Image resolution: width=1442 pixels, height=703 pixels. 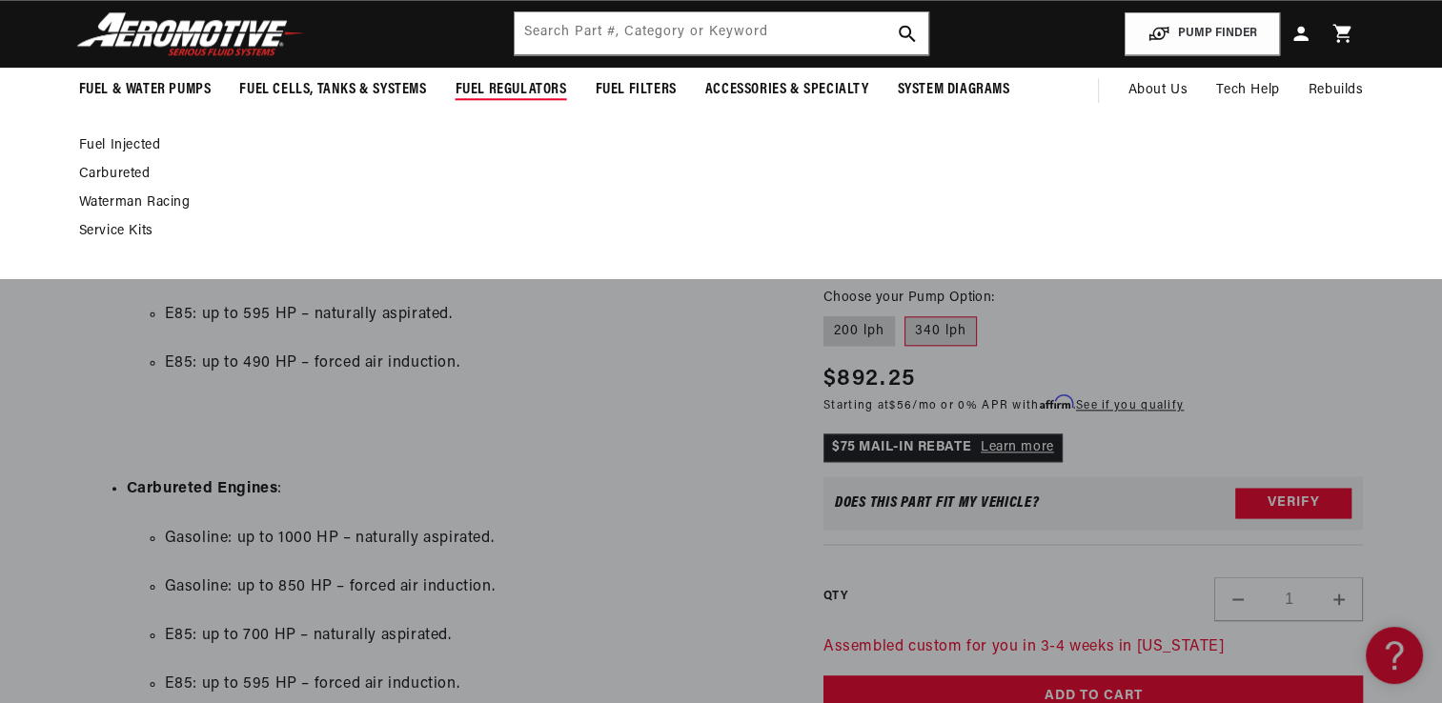 What do you see at coordinates (1247, 91) in the screenshot?
I see `summary: Tech Help` at bounding box center [1247, 91].